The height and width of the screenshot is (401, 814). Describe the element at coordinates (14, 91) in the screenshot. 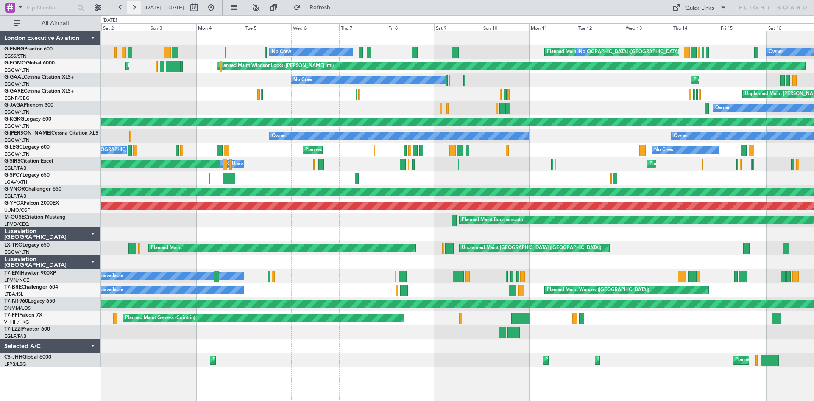

I see `span: G-GARE` at that location.